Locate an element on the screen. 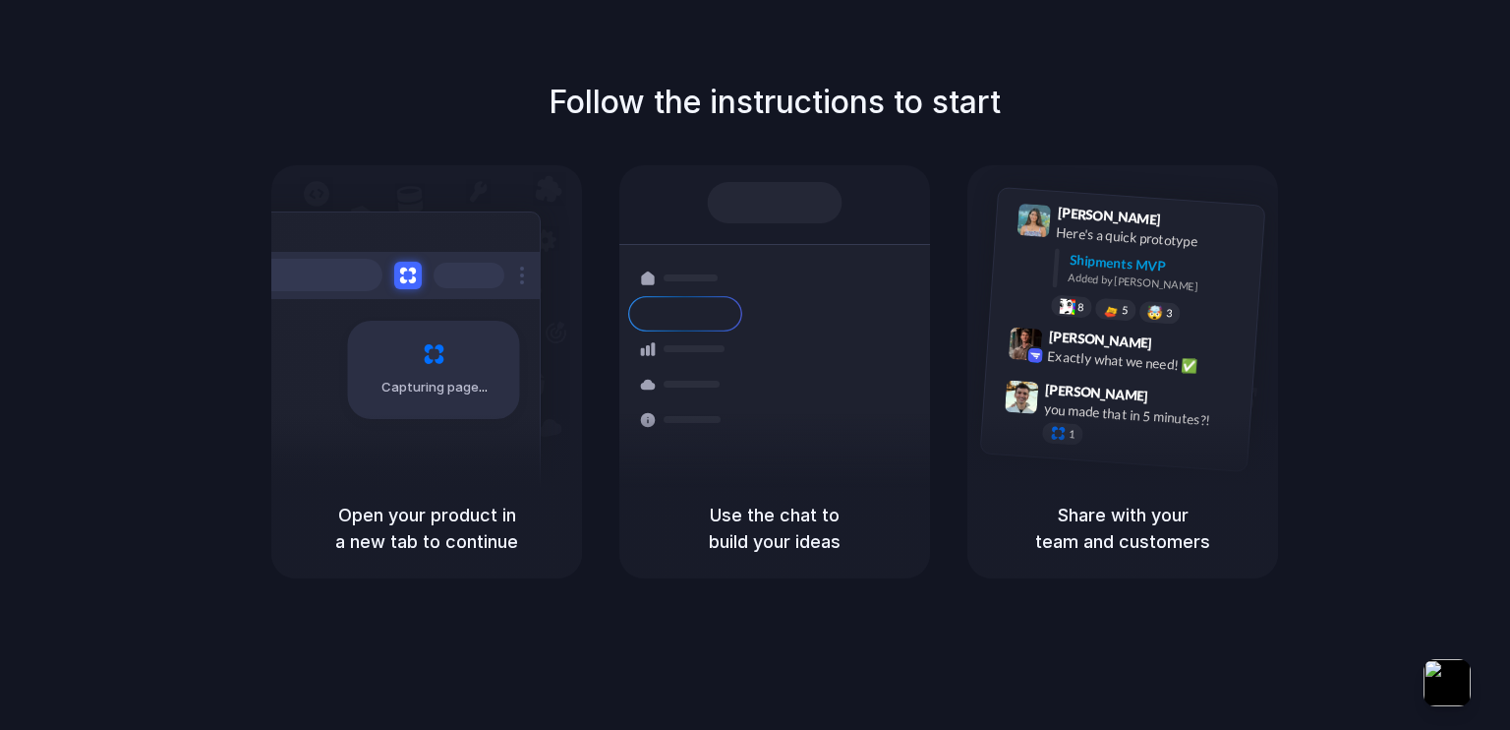  div: Exactly what we need! ✅ is located at coordinates (1146, 362).